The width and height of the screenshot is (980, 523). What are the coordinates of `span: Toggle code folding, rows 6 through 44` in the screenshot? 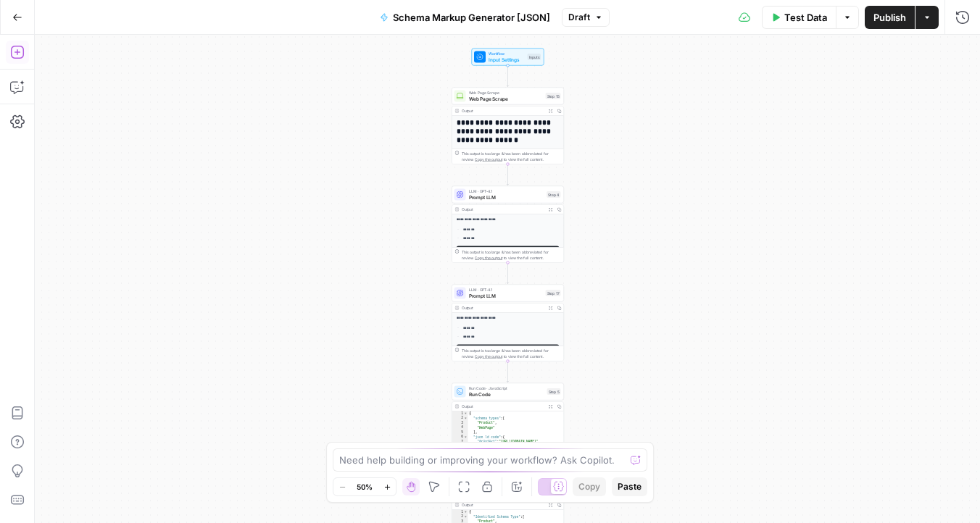 It's located at (466, 437).